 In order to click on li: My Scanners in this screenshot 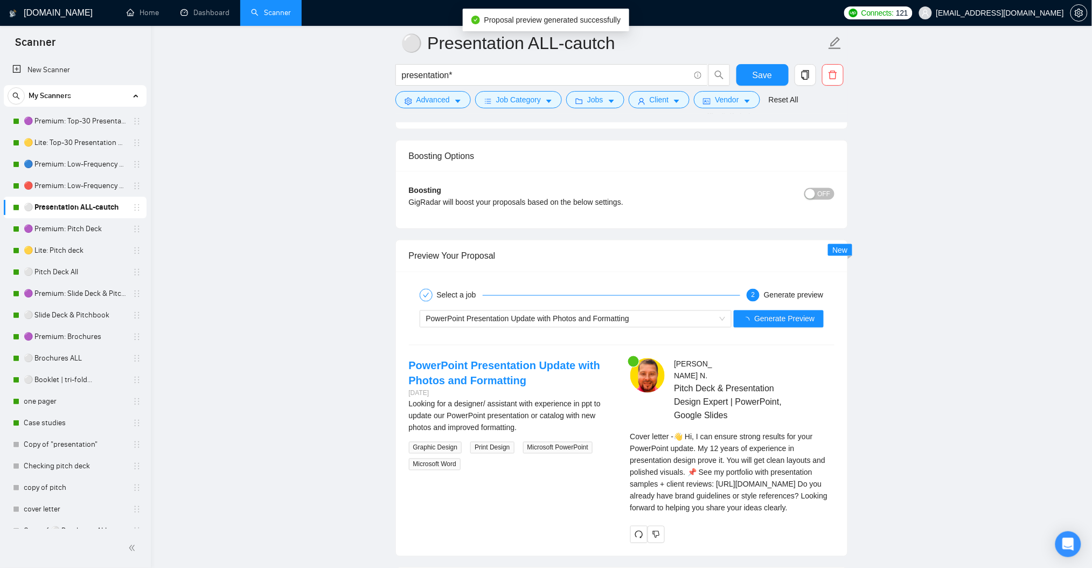, I will do `click(75, 324)`.